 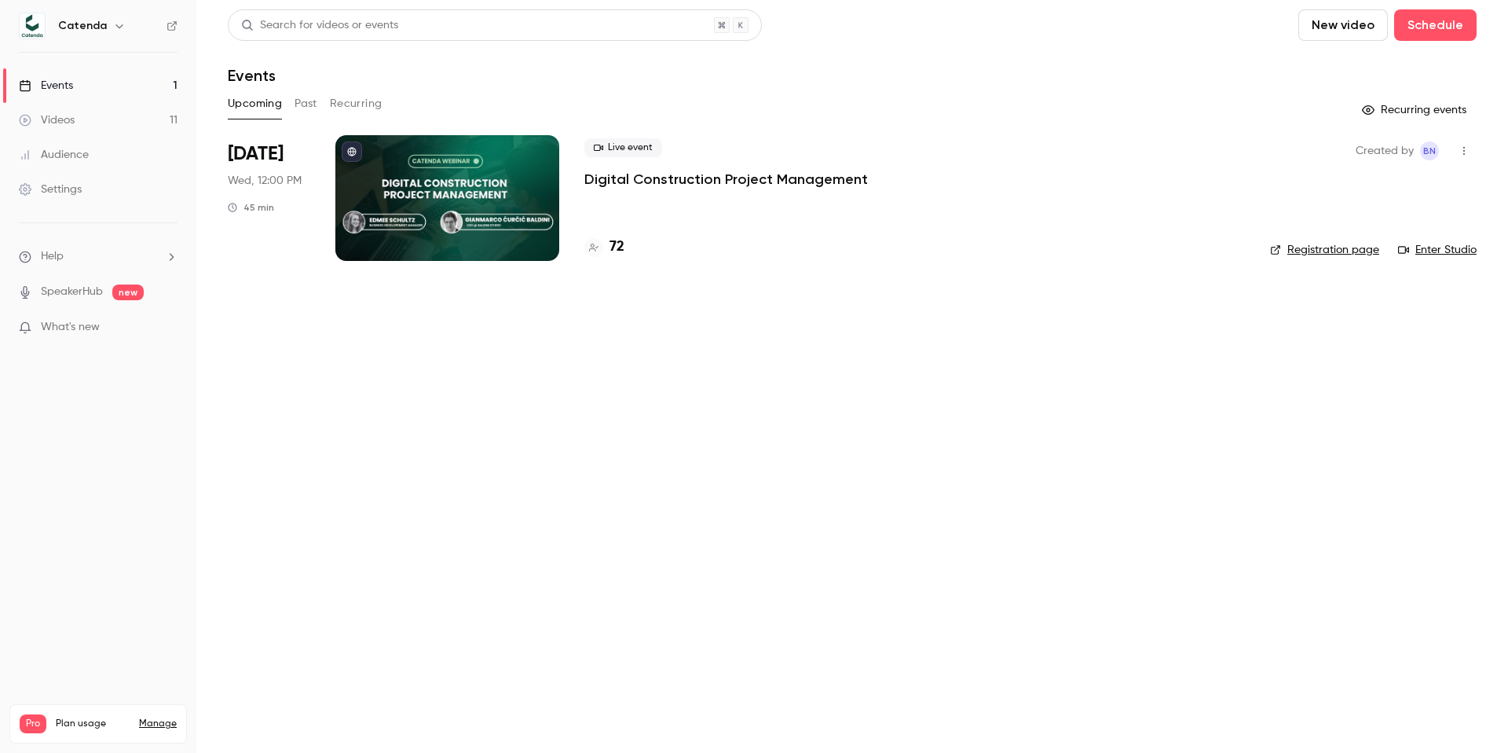 What do you see at coordinates (1325, 250) in the screenshot?
I see `a: Registration page` at bounding box center [1325, 250].